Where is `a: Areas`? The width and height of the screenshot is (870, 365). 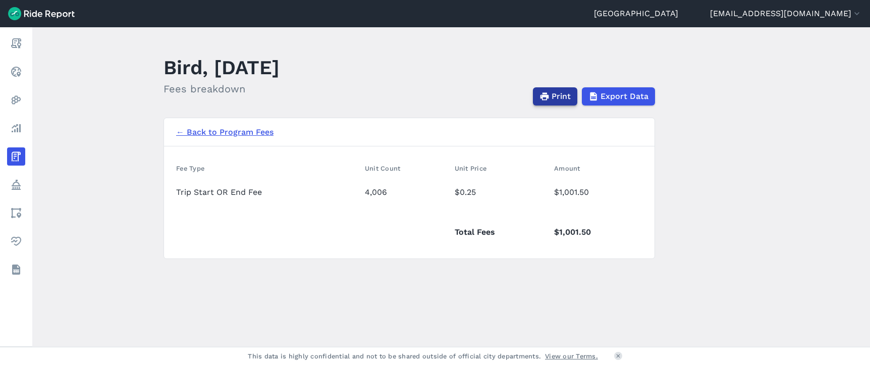
a: Areas is located at coordinates (16, 213).